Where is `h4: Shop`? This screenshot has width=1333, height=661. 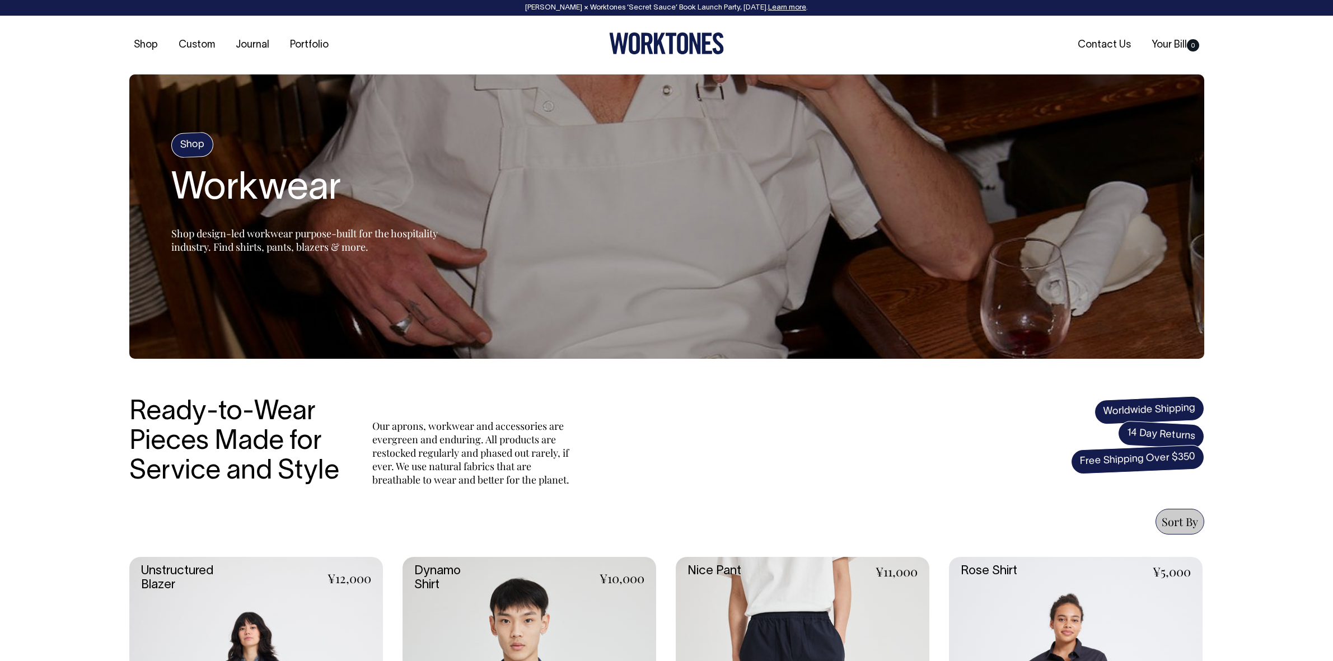 h4: Shop is located at coordinates (192, 144).